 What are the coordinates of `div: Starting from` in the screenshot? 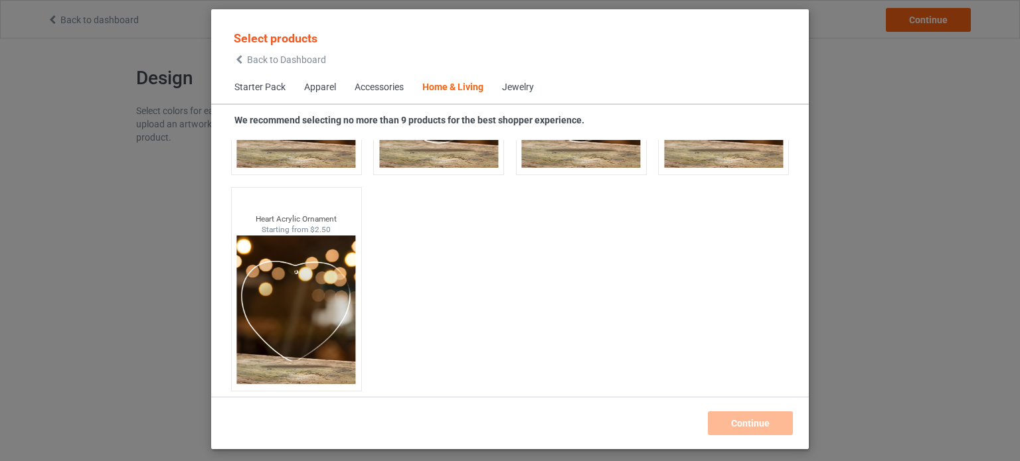 It's located at (296, 230).